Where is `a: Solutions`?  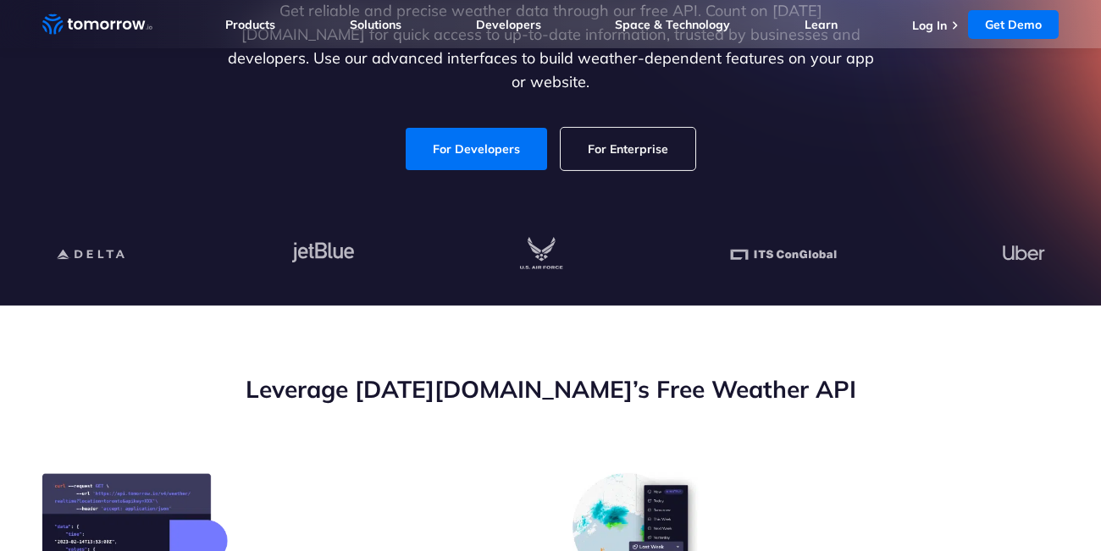 a: Solutions is located at coordinates (375, 25).